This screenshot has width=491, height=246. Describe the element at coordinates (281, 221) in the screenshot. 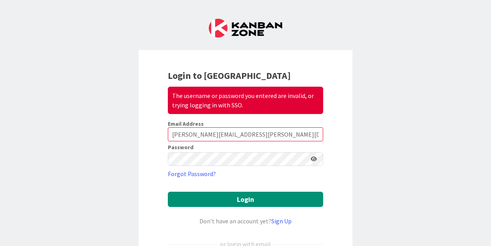

I see `a: Sign Up` at that location.